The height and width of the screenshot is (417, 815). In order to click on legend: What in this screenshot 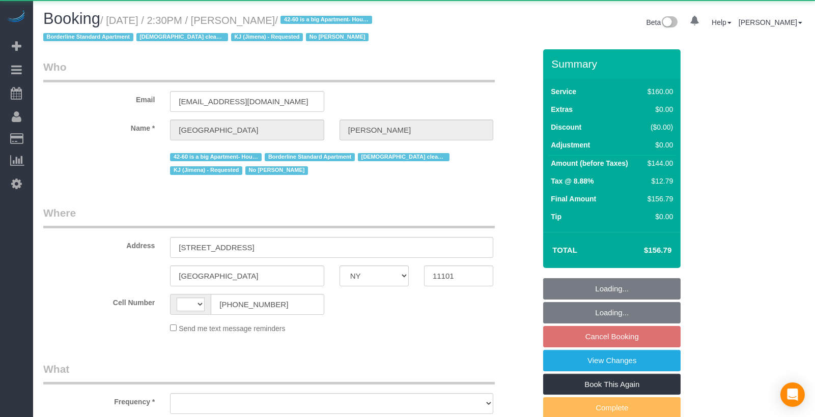, I will do `click(269, 373)`.